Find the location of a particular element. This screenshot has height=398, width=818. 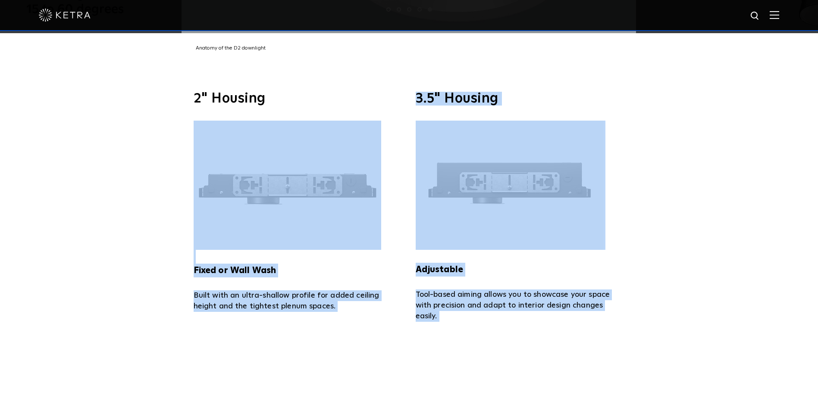

h3: 3.5" Housing is located at coordinates (520, 99).